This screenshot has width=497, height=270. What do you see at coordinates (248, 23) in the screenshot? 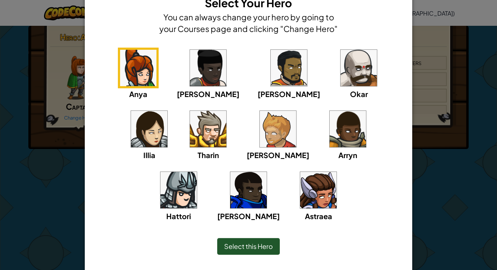
I see `h4: You can always change your hero by going to your Courses page and clicking "Change Hero"` at bounding box center [248, 23].